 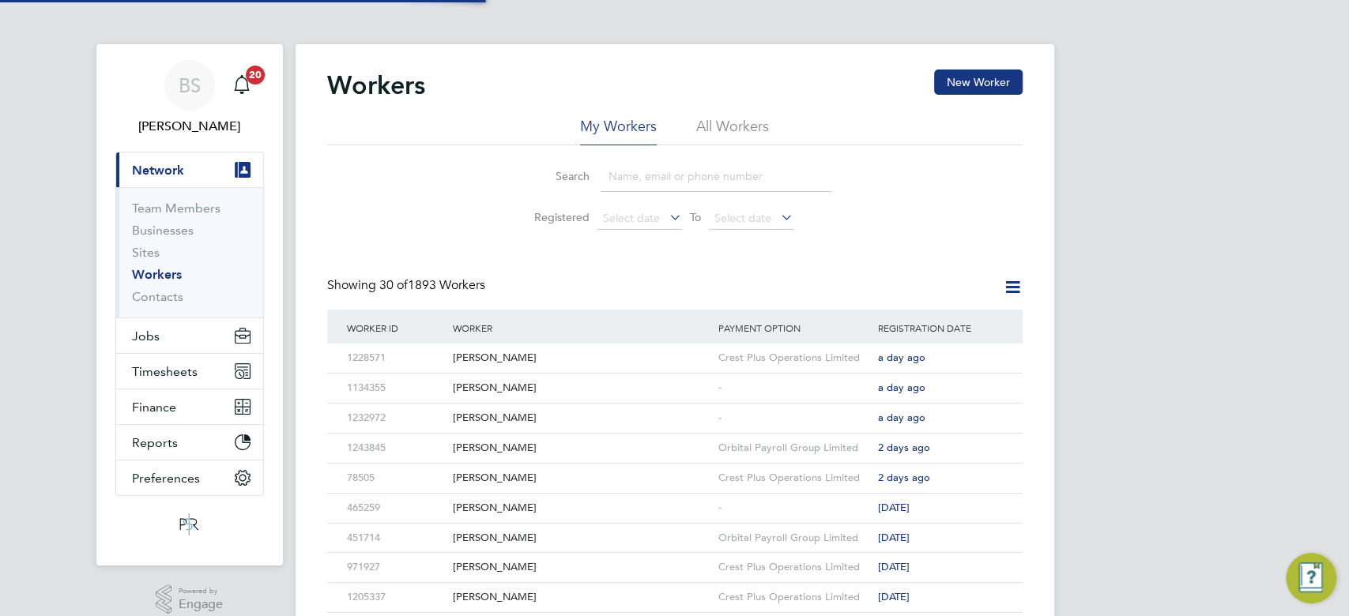 I want to click on img: psrsolutions-logo-retina.png, so click(x=189, y=525).